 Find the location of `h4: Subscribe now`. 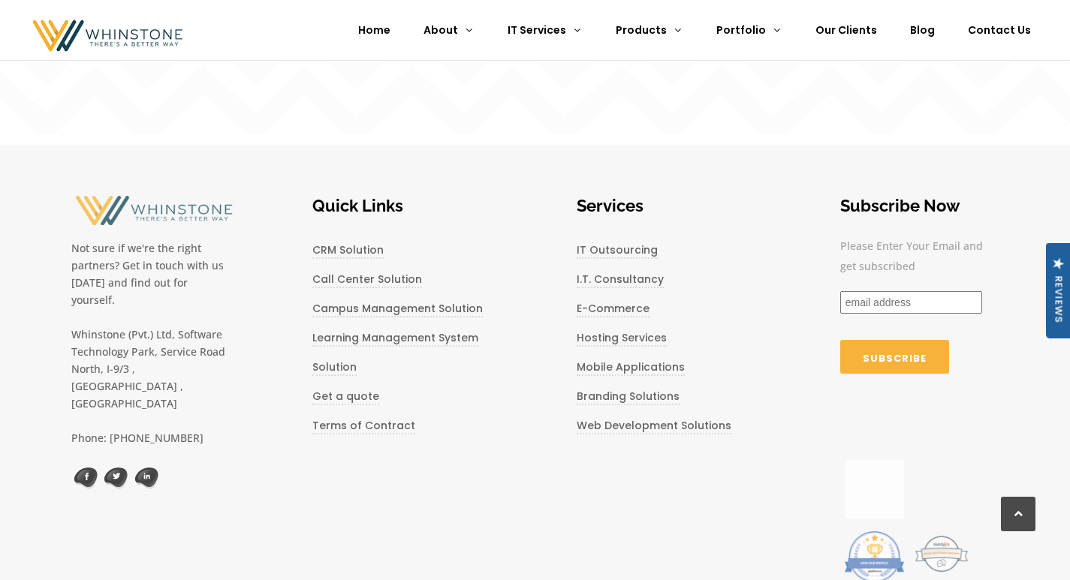

h4: Subscribe now is located at coordinates (914, 206).